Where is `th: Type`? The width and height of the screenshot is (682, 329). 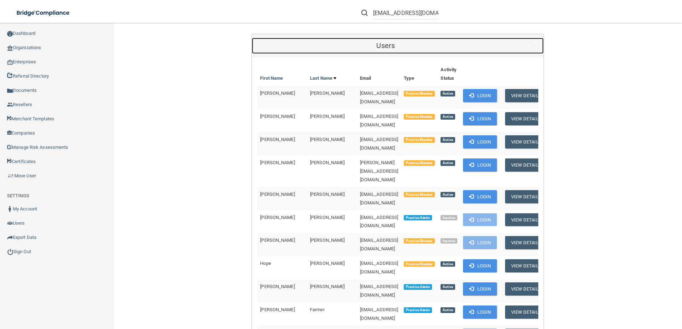
th: Type is located at coordinates (419, 74).